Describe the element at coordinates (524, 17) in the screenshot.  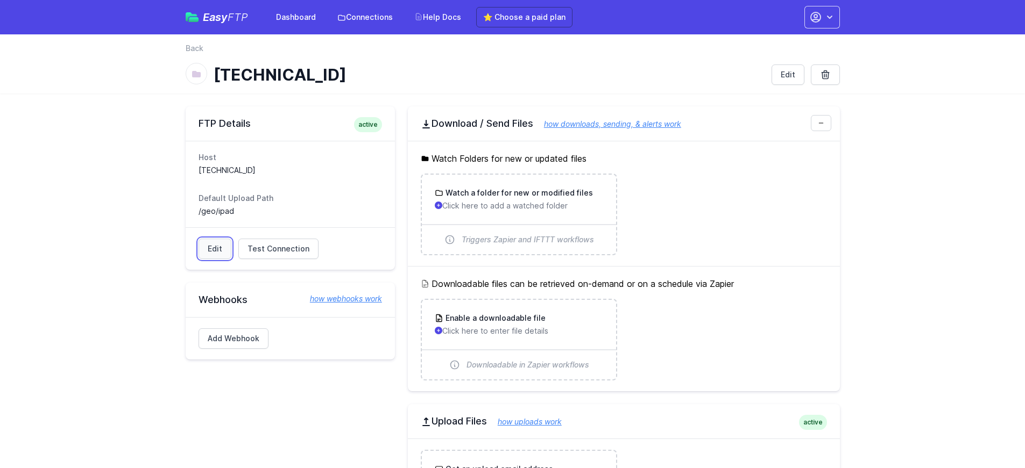
I see `a: ⭐ Choose a paid plan` at that location.